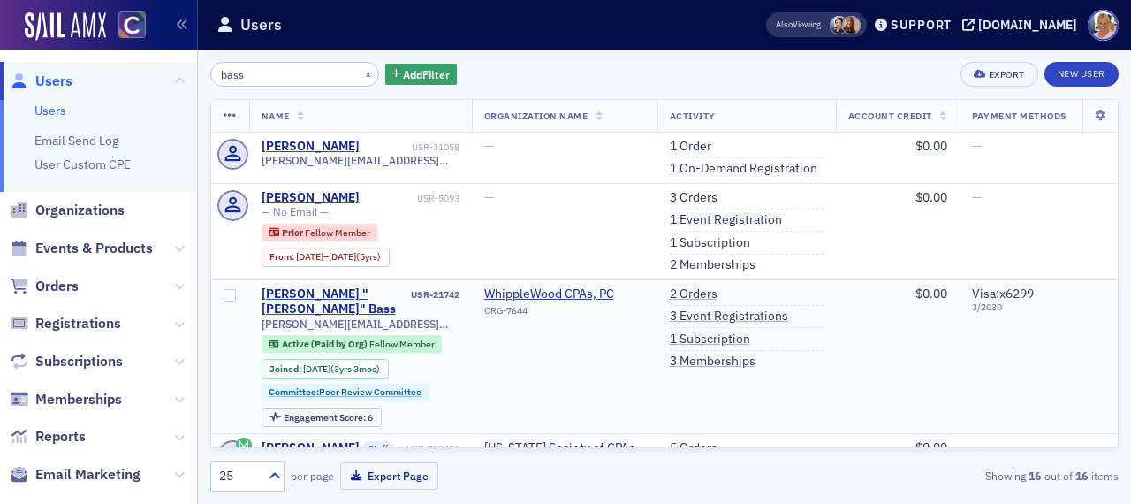 This screenshot has width=1131, height=504. I want to click on h1: Users, so click(261, 25).